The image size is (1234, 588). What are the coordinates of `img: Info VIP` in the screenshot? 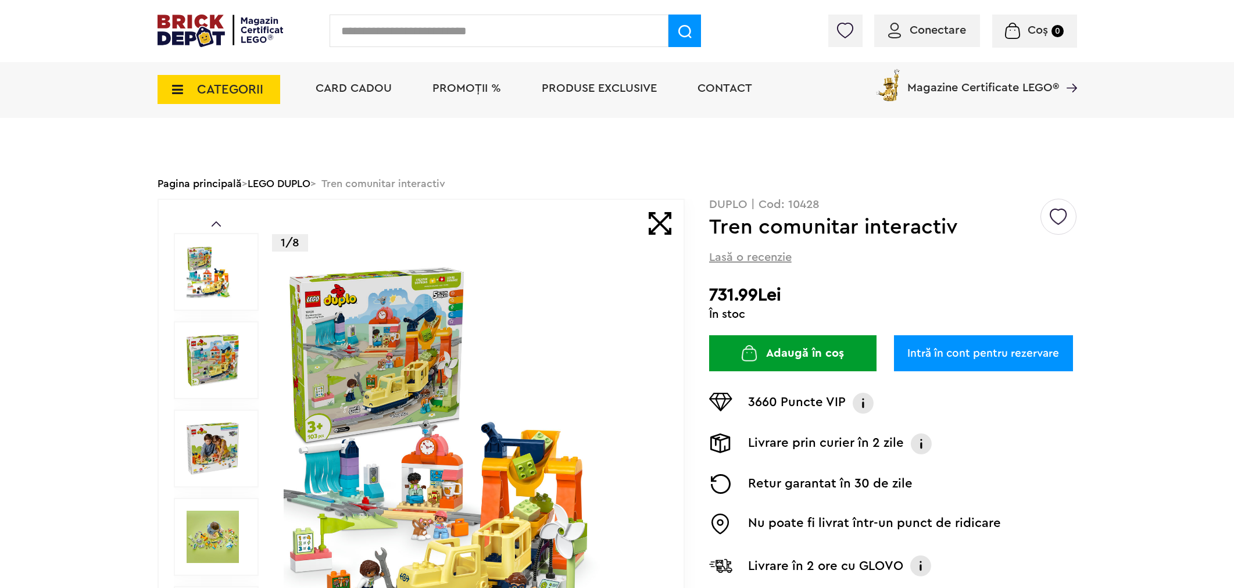 It's located at (863, 403).